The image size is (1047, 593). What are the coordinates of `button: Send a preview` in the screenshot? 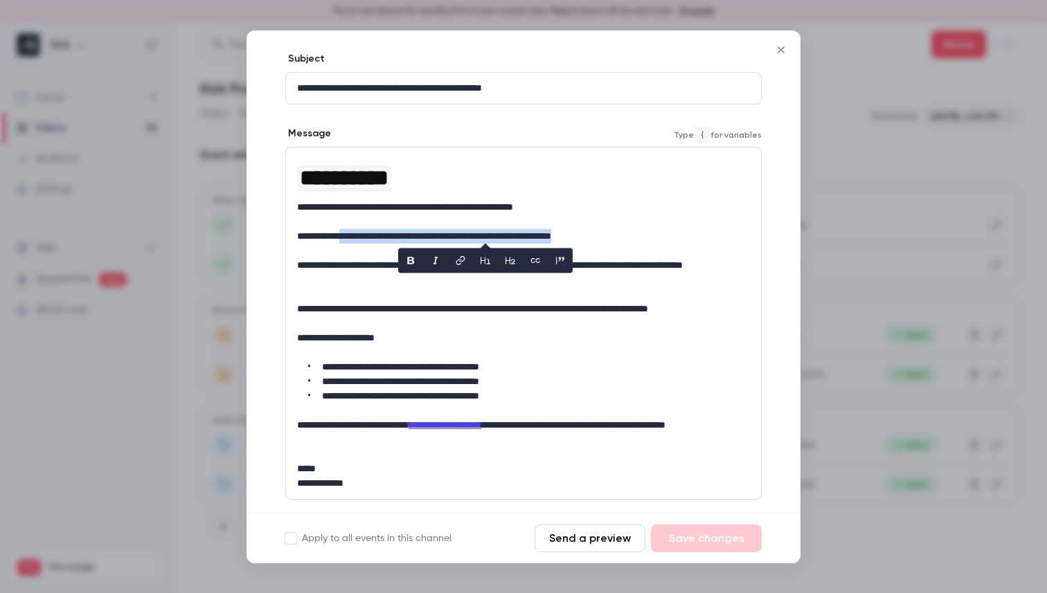 It's located at (590, 539).